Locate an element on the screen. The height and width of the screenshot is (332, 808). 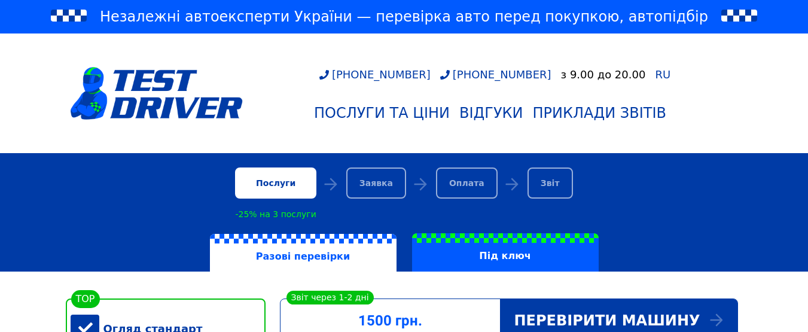
div: з 9.00 до 20.00 is located at coordinates (603, 74).